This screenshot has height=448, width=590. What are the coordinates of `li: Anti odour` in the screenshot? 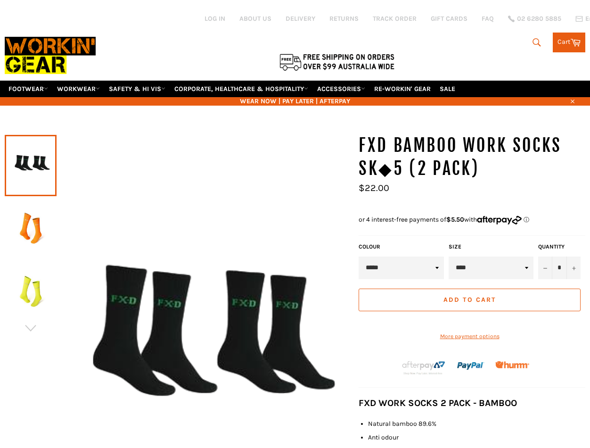 It's located at (477, 437).